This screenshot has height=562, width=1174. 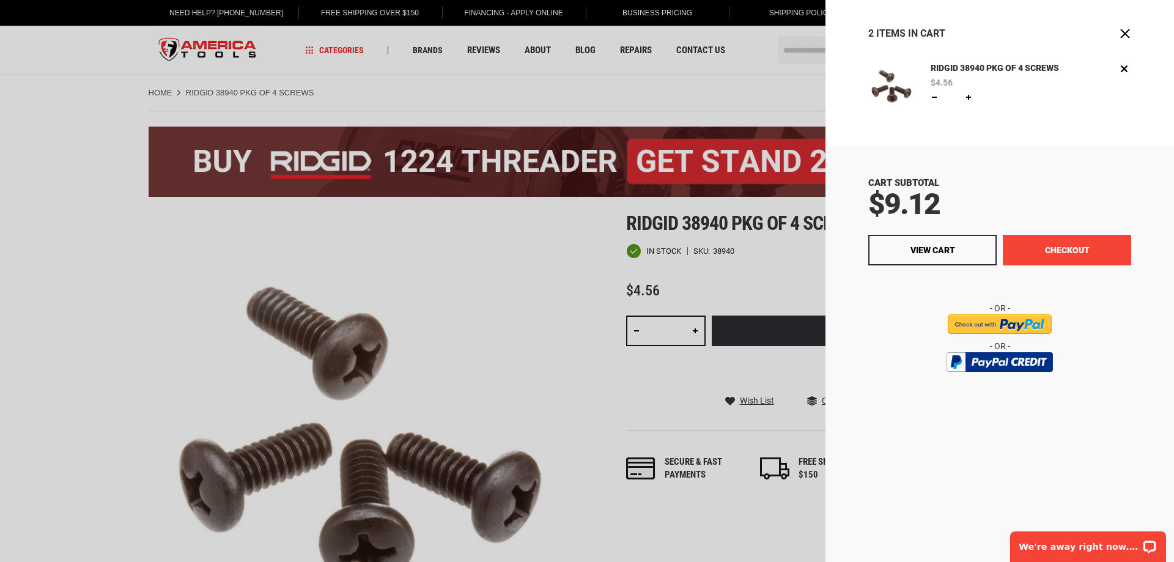 What do you see at coordinates (78, 23) in the screenshot?
I see `p: We're away right now. Please check back later!` at bounding box center [78, 23].